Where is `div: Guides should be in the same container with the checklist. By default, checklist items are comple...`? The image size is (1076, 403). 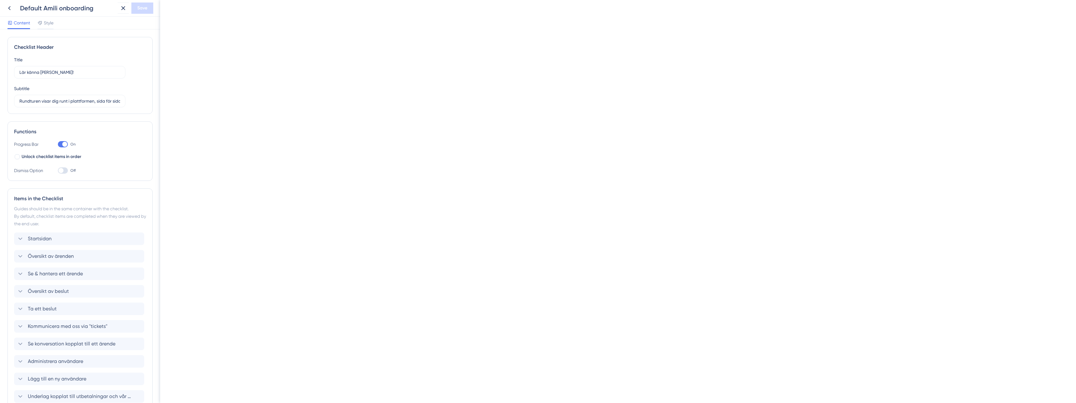
div: Guides should be in the same container with the checklist. By default, checklist items are comple... is located at coordinates (80, 216).